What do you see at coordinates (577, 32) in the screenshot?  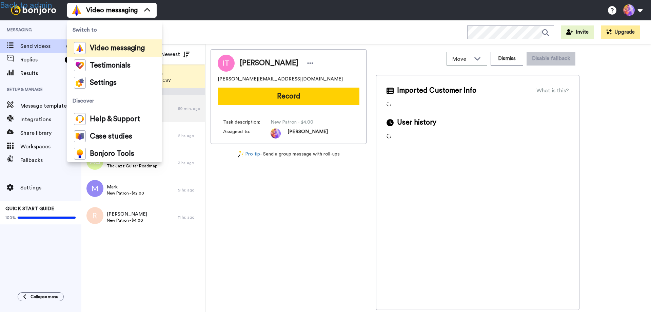 I see `button: Invite` at bounding box center [577, 32].